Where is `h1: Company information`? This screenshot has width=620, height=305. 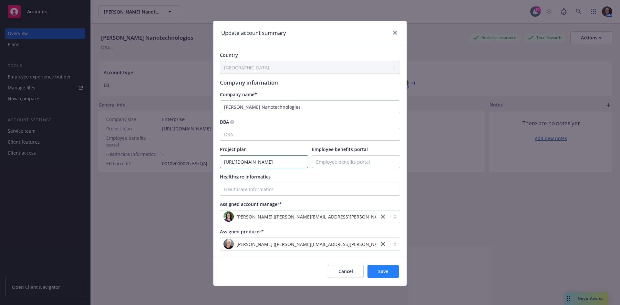
h1: Company information is located at coordinates (310, 82).